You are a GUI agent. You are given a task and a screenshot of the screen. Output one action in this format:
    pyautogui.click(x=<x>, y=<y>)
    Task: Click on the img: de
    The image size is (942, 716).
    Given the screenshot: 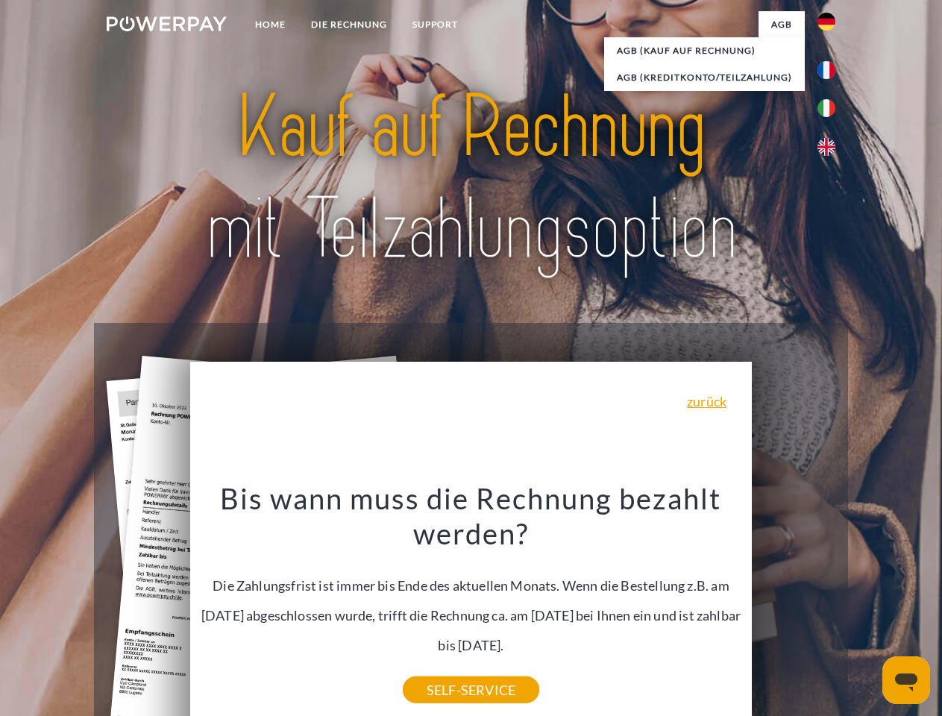 What is the action you would take?
    pyautogui.click(x=826, y=22)
    